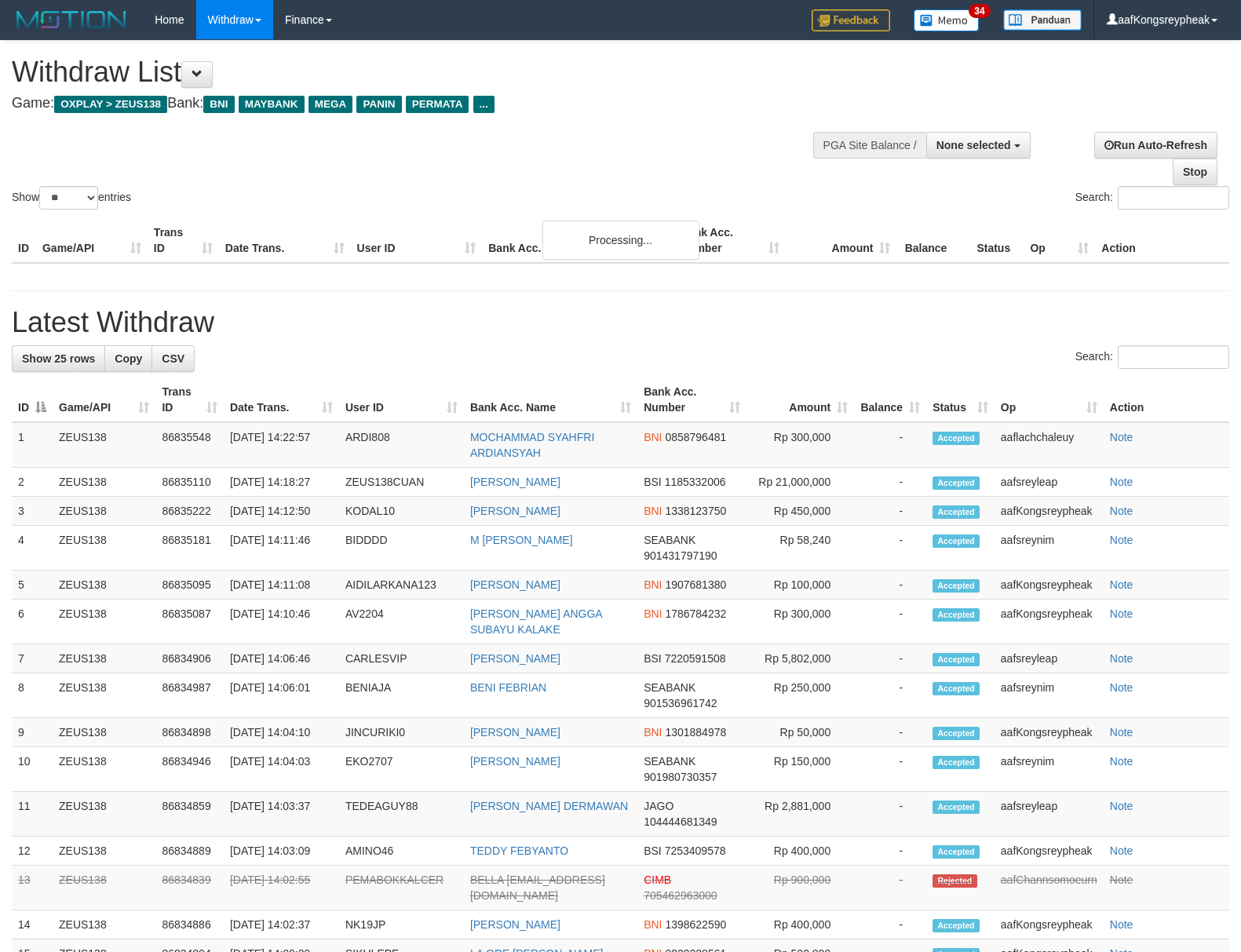  Describe the element at coordinates (979, 11) in the screenshot. I see `span: 34` at that location.